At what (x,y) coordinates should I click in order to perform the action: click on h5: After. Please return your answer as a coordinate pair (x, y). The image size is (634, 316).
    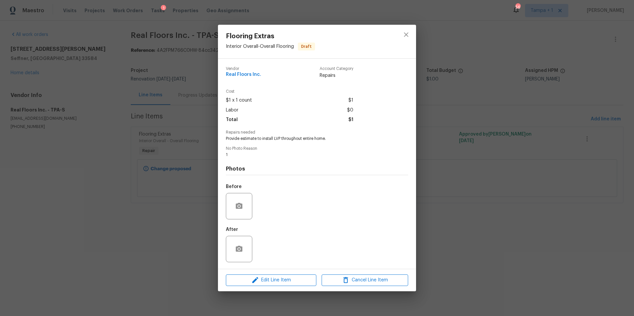
    Looking at the image, I should click on (232, 230).